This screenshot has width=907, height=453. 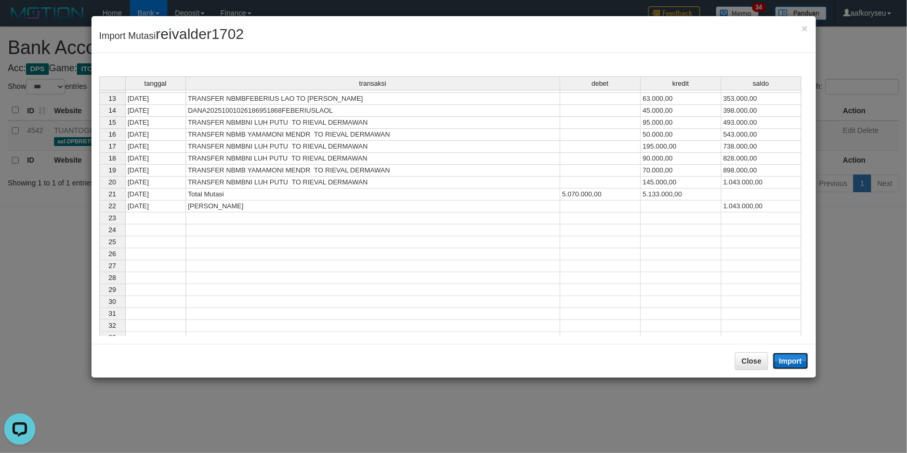 What do you see at coordinates (112, 313) in the screenshot?
I see `span: 31` at bounding box center [112, 313].